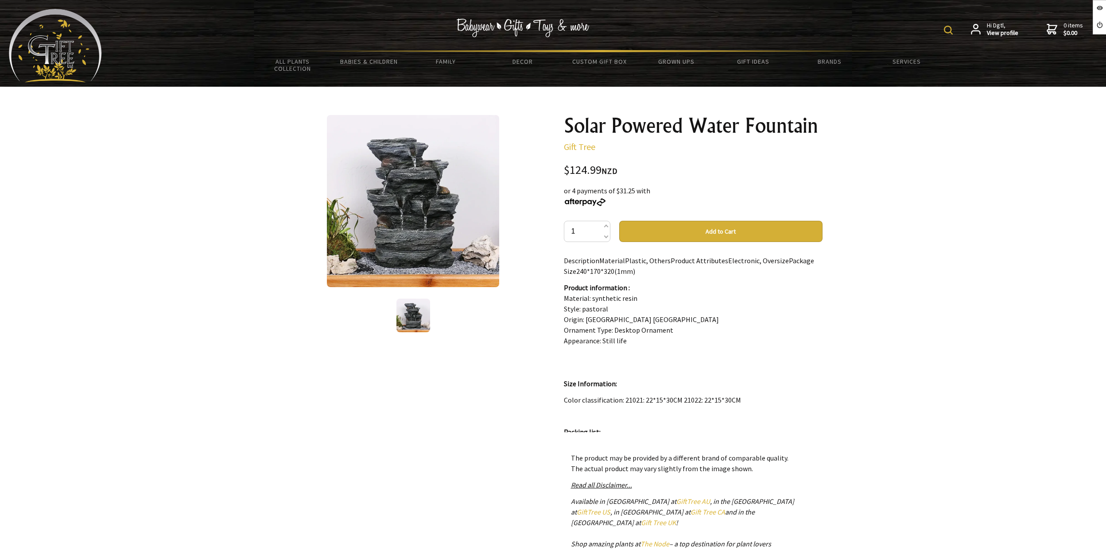 The image size is (1106, 557). I want to click on a: Gift Tree UK, so click(658, 523).